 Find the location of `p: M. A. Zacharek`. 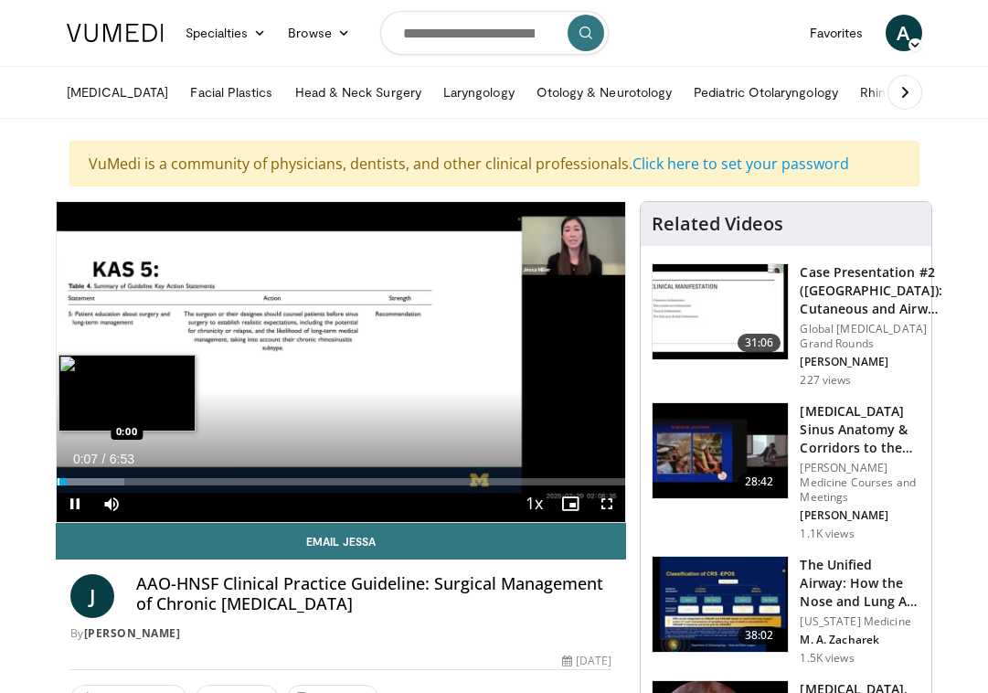

p: M. A. Zacharek is located at coordinates (860, 640).